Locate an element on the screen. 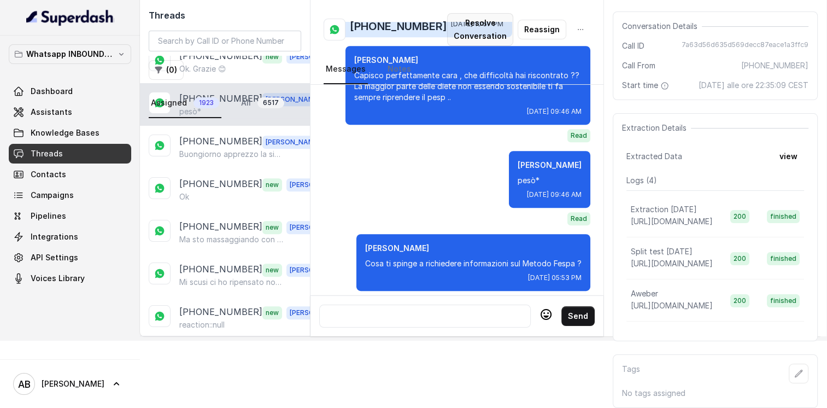  a: Threads is located at coordinates (70, 154).